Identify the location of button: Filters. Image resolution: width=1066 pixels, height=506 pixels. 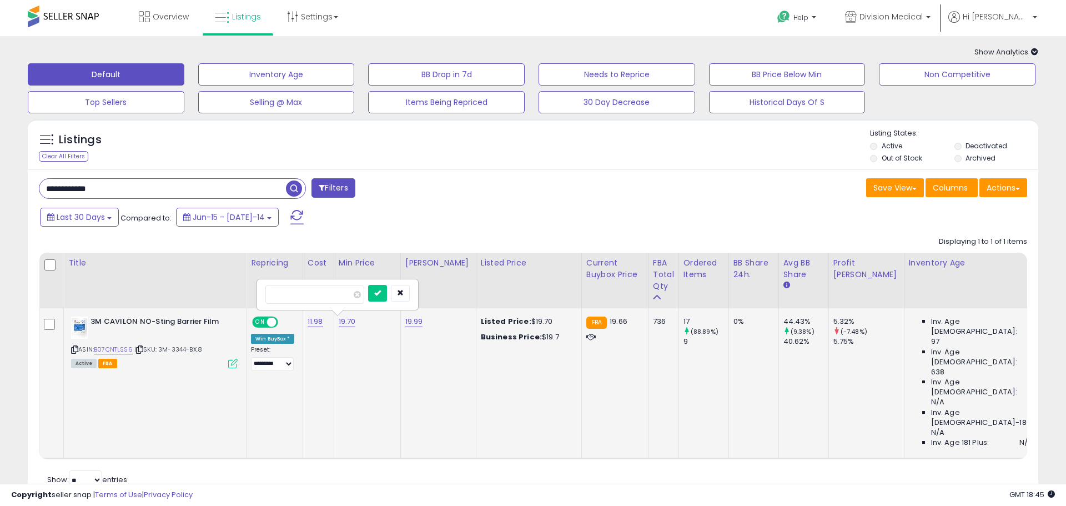
(333, 188).